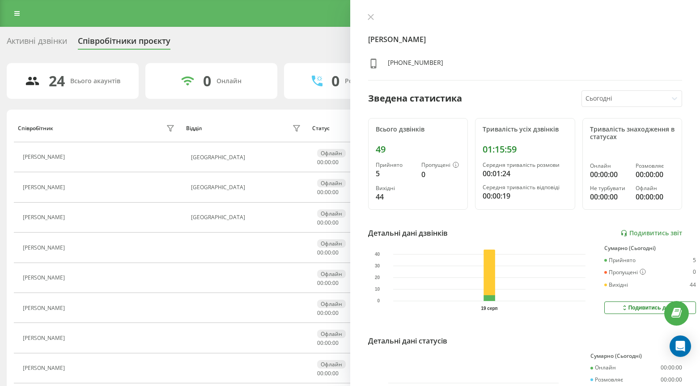  Describe the element at coordinates (367, 81) in the screenshot. I see `div: Розмовляють` at that location.